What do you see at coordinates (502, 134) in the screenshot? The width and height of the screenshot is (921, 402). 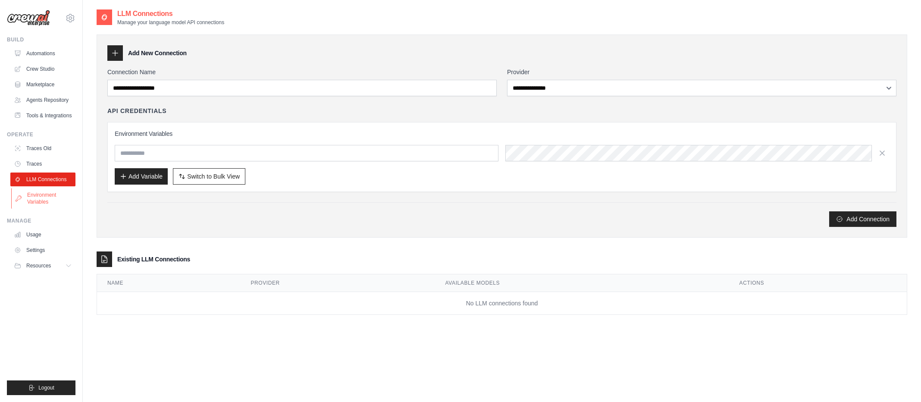 I see `h3: Environment Variables` at bounding box center [502, 134].